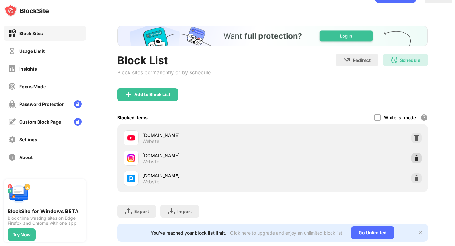 The height and width of the screenshot is (246, 455). I want to click on div: Block time wasting sites on Edge, Firefox and Chrome with one app!, so click(45, 221).